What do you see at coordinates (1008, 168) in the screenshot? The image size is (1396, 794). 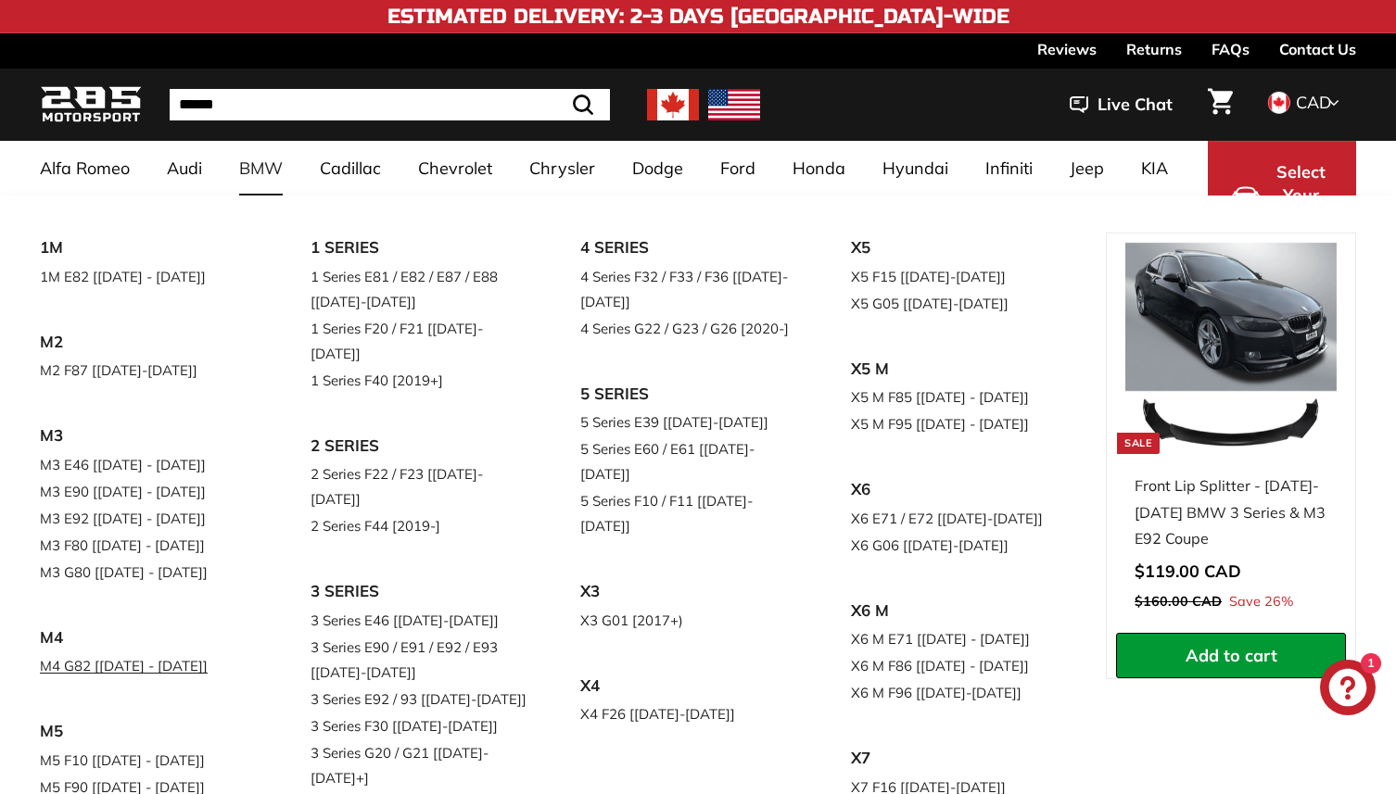 I see `a: Infiniti` at bounding box center [1008, 168].